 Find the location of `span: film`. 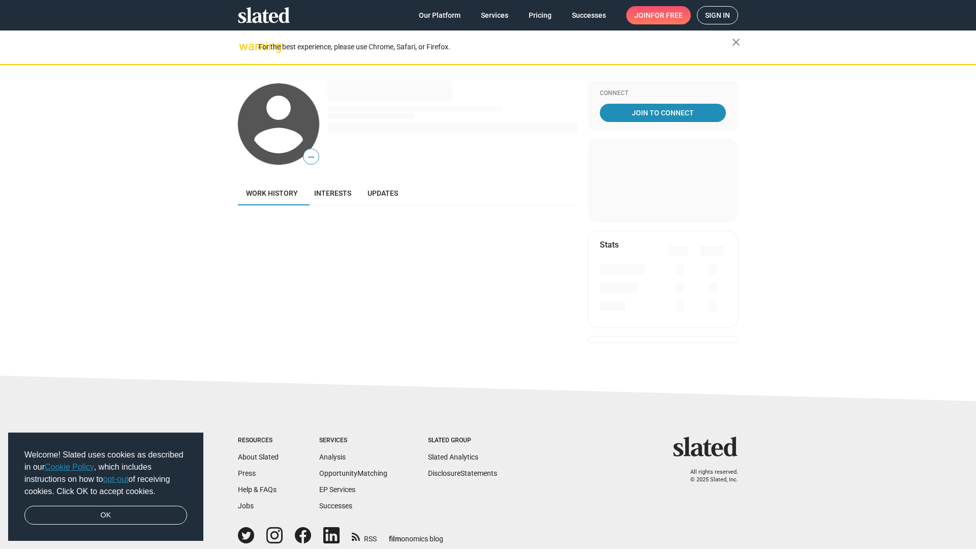

span: film is located at coordinates (395, 539).